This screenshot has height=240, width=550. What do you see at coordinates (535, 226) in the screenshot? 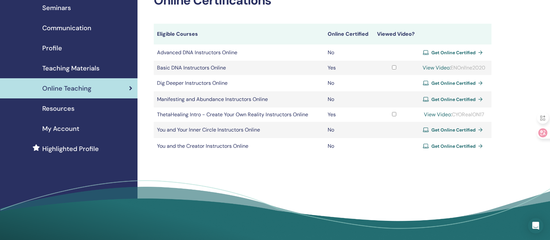
I see `div: Open Intercom Messenger` at bounding box center [535, 226].